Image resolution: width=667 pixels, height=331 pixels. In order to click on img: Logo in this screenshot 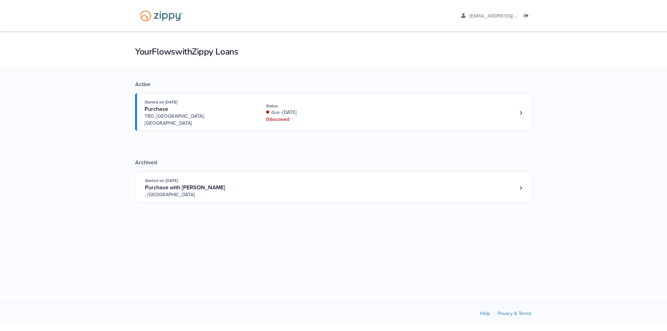, I will do `click(161, 16)`.